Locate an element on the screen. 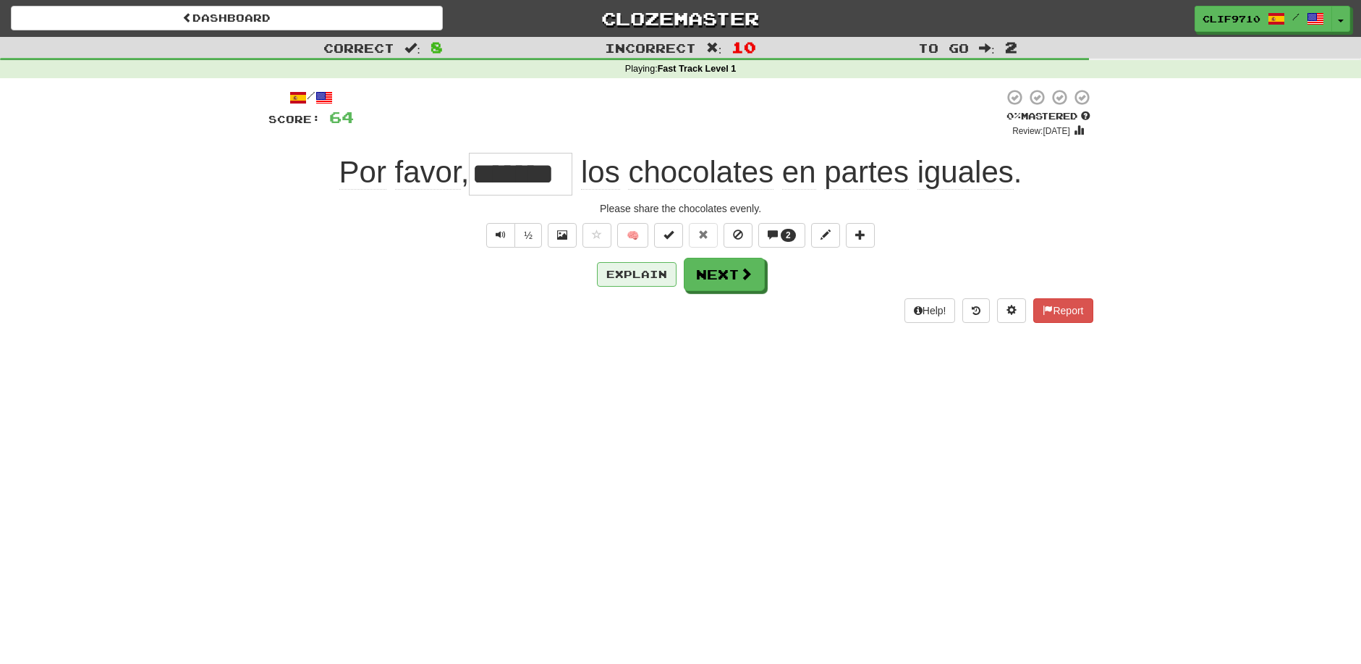 The height and width of the screenshot is (664, 1361). a: clif9710 / is located at coordinates (1264, 19).